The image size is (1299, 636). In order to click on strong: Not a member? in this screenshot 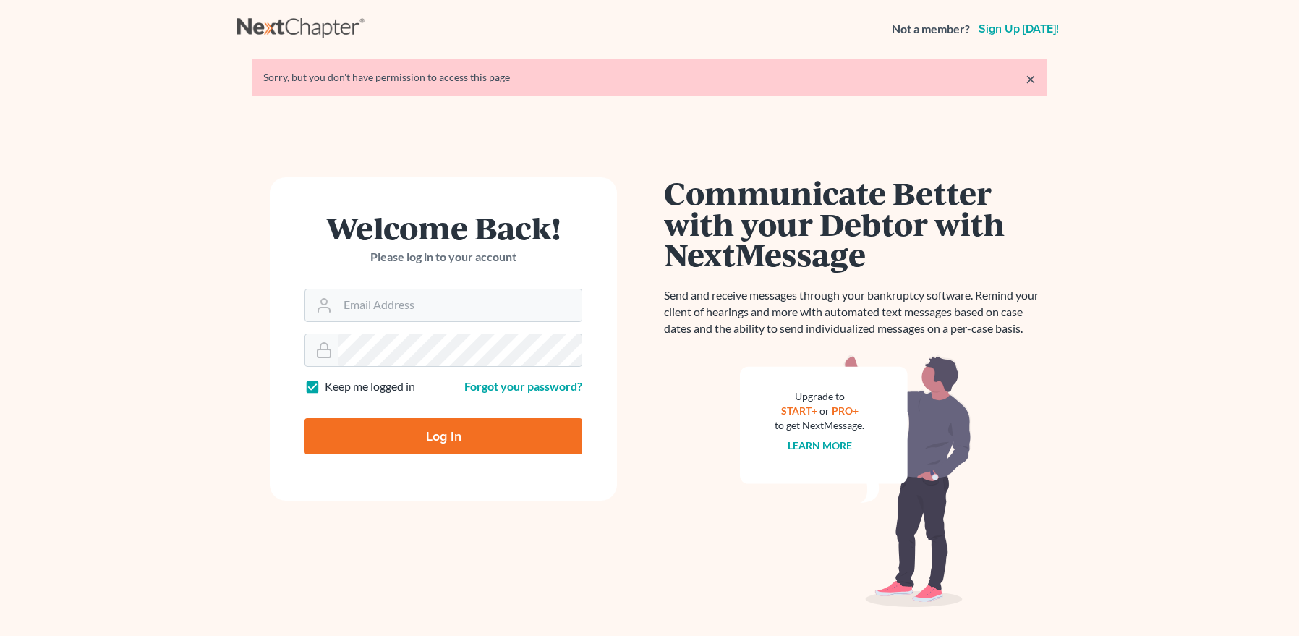, I will do `click(931, 29)`.